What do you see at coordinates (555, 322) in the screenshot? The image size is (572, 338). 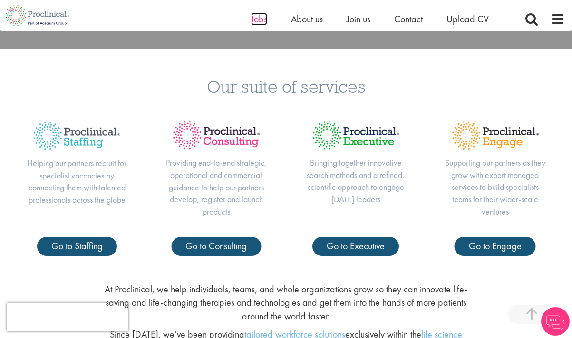 I see `img: Chatbot` at bounding box center [555, 322].